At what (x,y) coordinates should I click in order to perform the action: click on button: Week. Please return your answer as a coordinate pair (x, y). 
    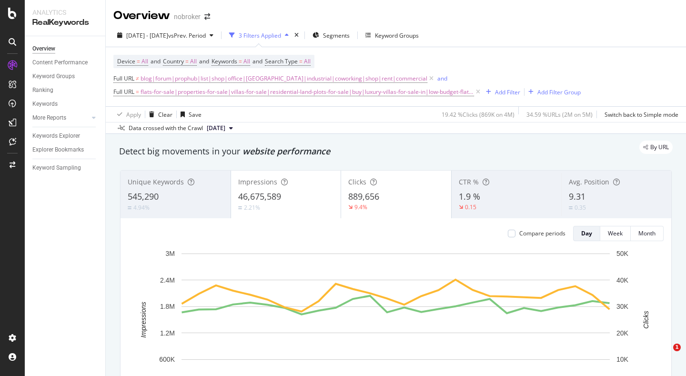
    Looking at the image, I should click on (616, 233).